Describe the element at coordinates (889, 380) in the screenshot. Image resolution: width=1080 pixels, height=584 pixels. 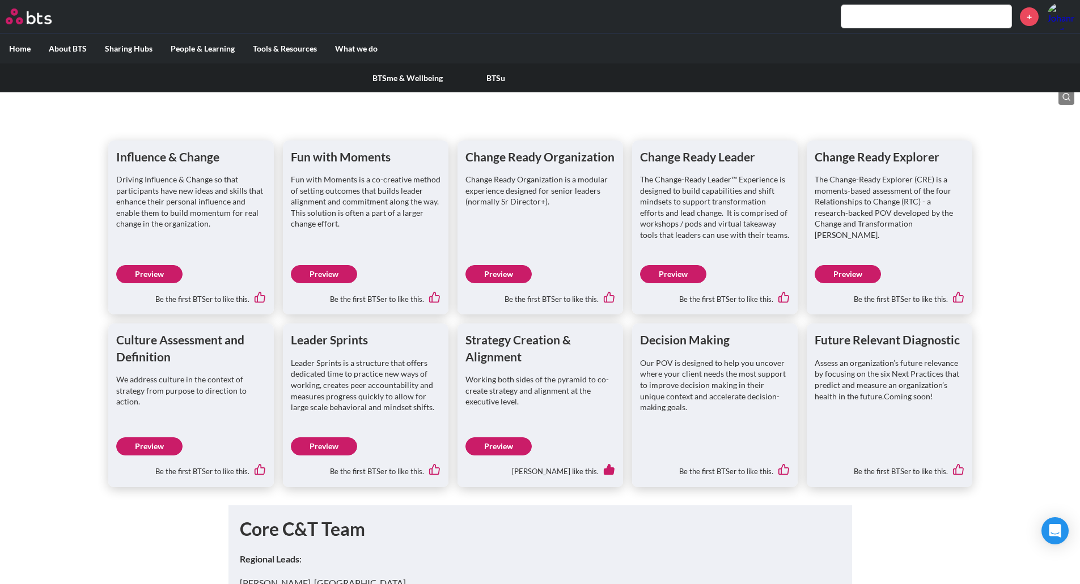
I see `p: Assess an organization’s future relevance by focusing on the six Next Practices that predict and ...` at that location.